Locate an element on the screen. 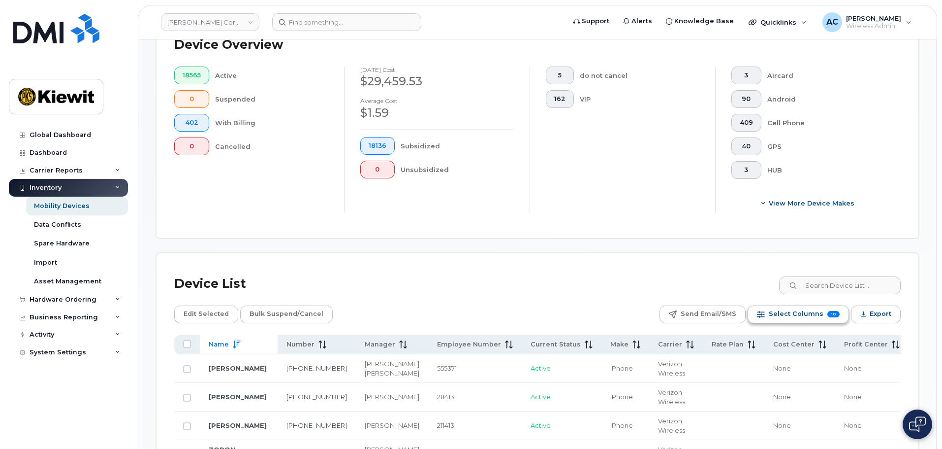 The image size is (942, 449). span: Bulk Suspend/Cancel is located at coordinates (287, 314).